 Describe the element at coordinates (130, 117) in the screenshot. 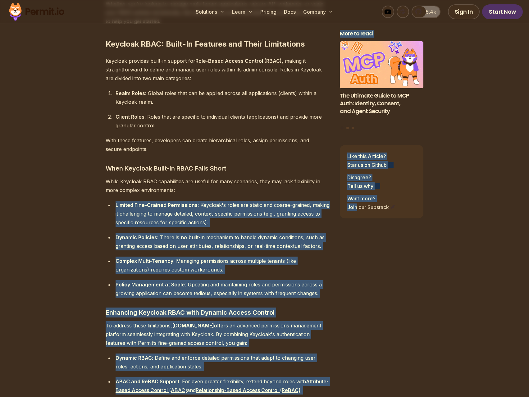

I see `strong: Client Roles` at that location.